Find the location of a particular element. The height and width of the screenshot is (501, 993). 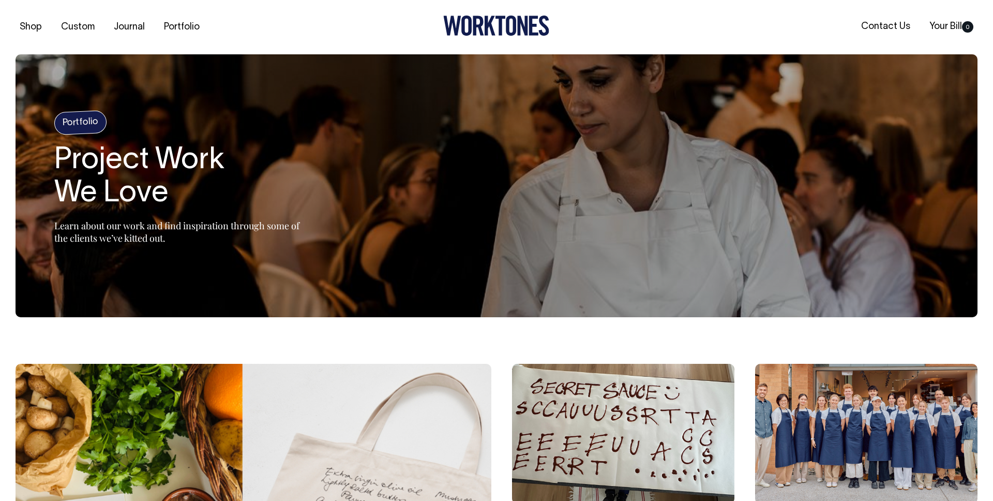

a: Portfolio is located at coordinates (182, 27).